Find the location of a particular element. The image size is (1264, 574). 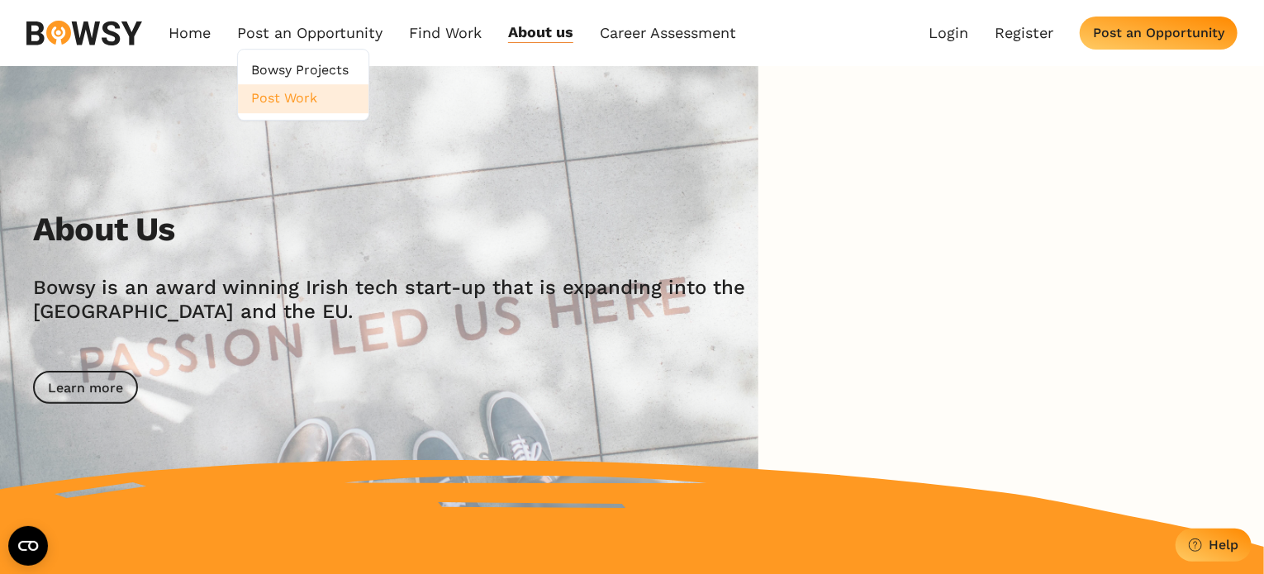

div: Help is located at coordinates (1224, 545).